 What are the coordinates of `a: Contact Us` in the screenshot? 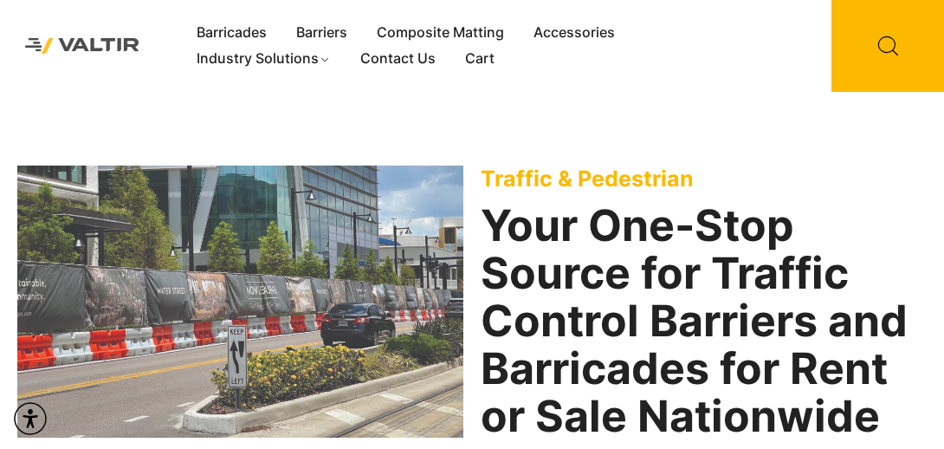 It's located at (398, 59).